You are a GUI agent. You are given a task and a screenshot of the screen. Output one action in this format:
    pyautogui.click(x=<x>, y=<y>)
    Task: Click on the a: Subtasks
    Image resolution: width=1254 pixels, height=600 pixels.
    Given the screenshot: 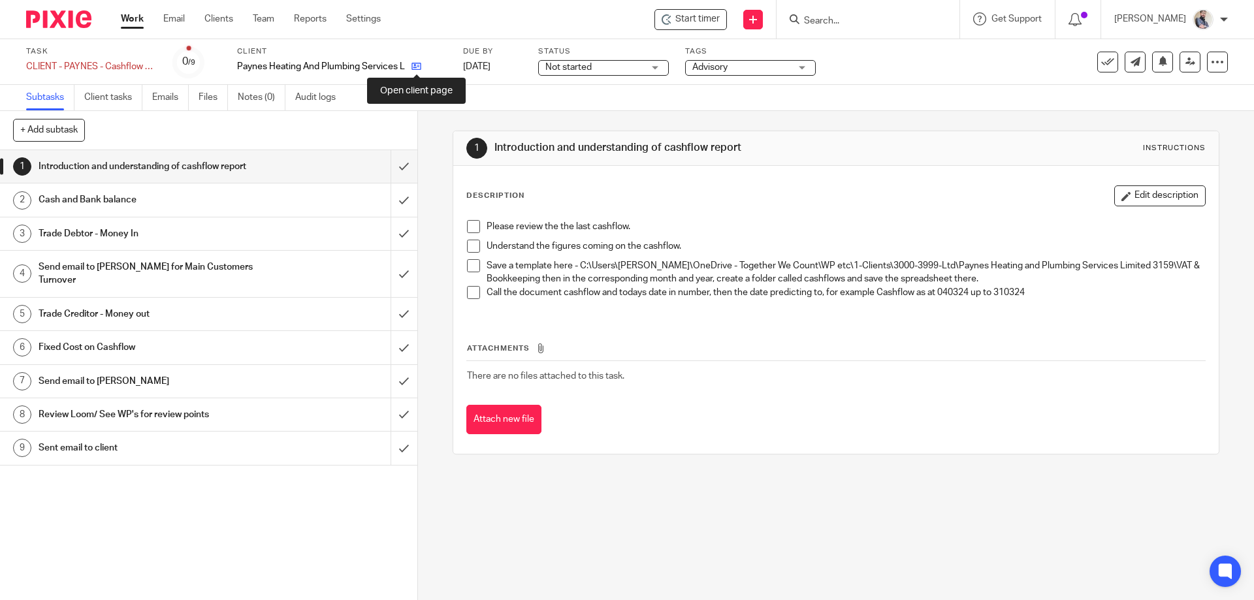 What is the action you would take?
    pyautogui.click(x=50, y=97)
    